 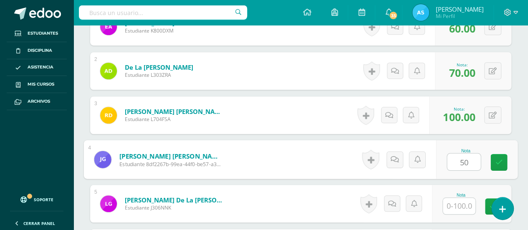 I want to click on img: c40002c42d9d3ccbacfbf6bd7c2f94cd.png, so click(x=109, y=204).